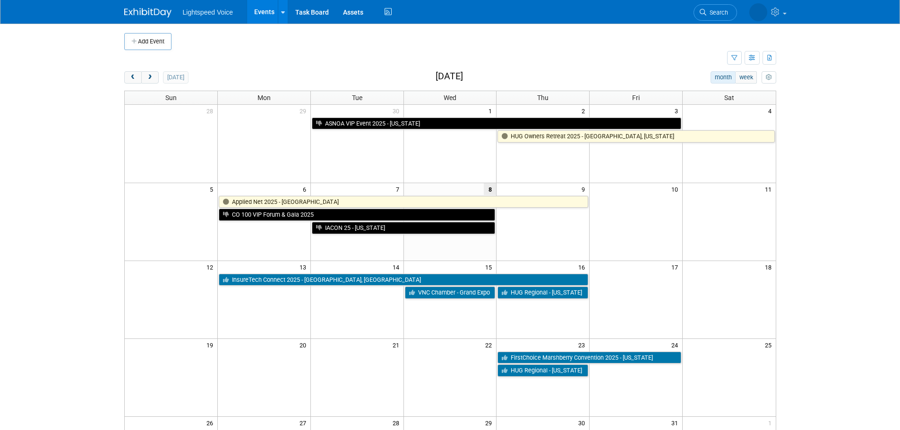 This screenshot has width=900, height=430. What do you see at coordinates (213, 189) in the screenshot?
I see `span: 5` at bounding box center [213, 189].